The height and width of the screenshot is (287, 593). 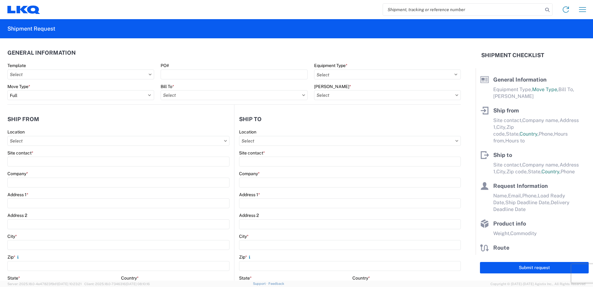 What do you see at coordinates (517, 171) in the screenshot?
I see `span: Zip code,` at bounding box center [517, 171].